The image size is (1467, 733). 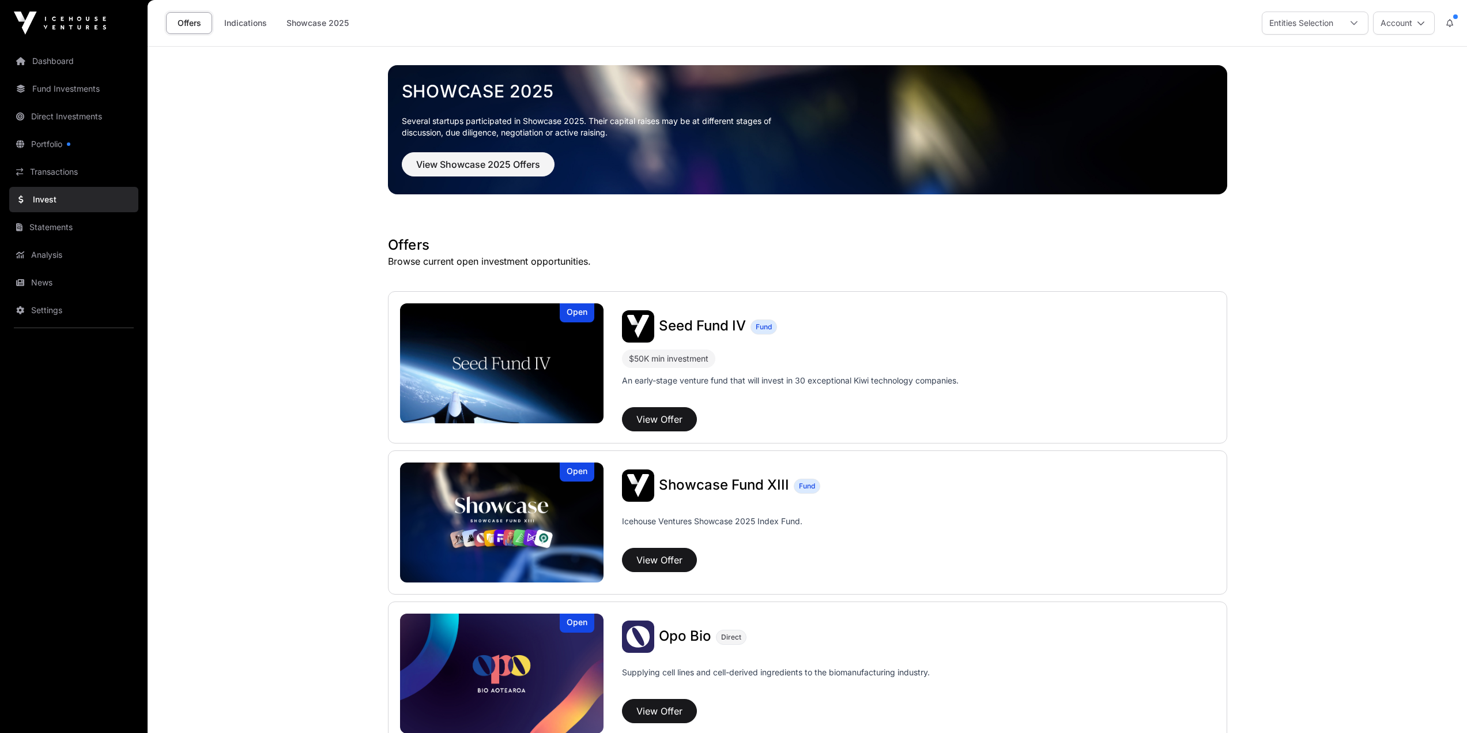 What do you see at coordinates (478, 164) in the screenshot?
I see `button: View Showcase 2025 Offers` at bounding box center [478, 164].